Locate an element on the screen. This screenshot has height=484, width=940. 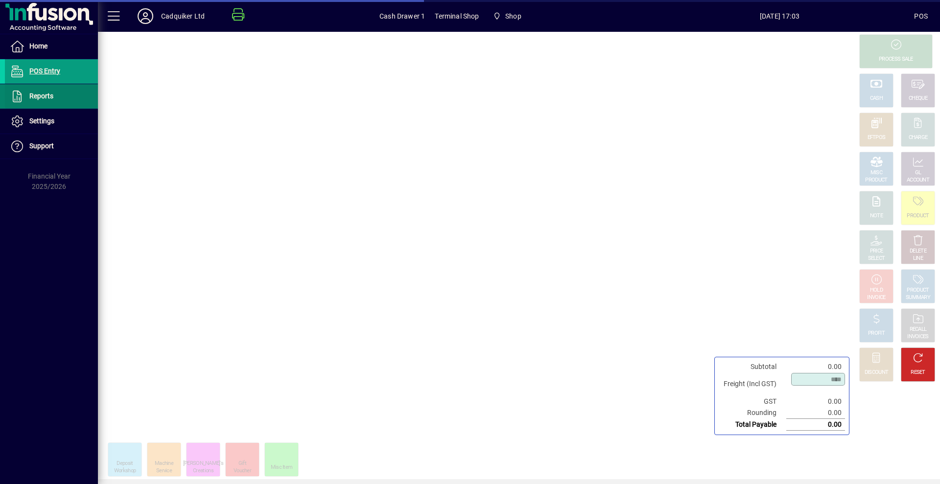
div: NOTE is located at coordinates (876, 216).